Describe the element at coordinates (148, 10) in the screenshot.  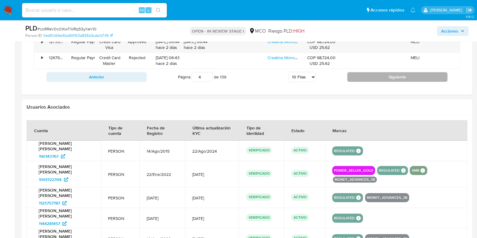
I see `span: s` at that location.